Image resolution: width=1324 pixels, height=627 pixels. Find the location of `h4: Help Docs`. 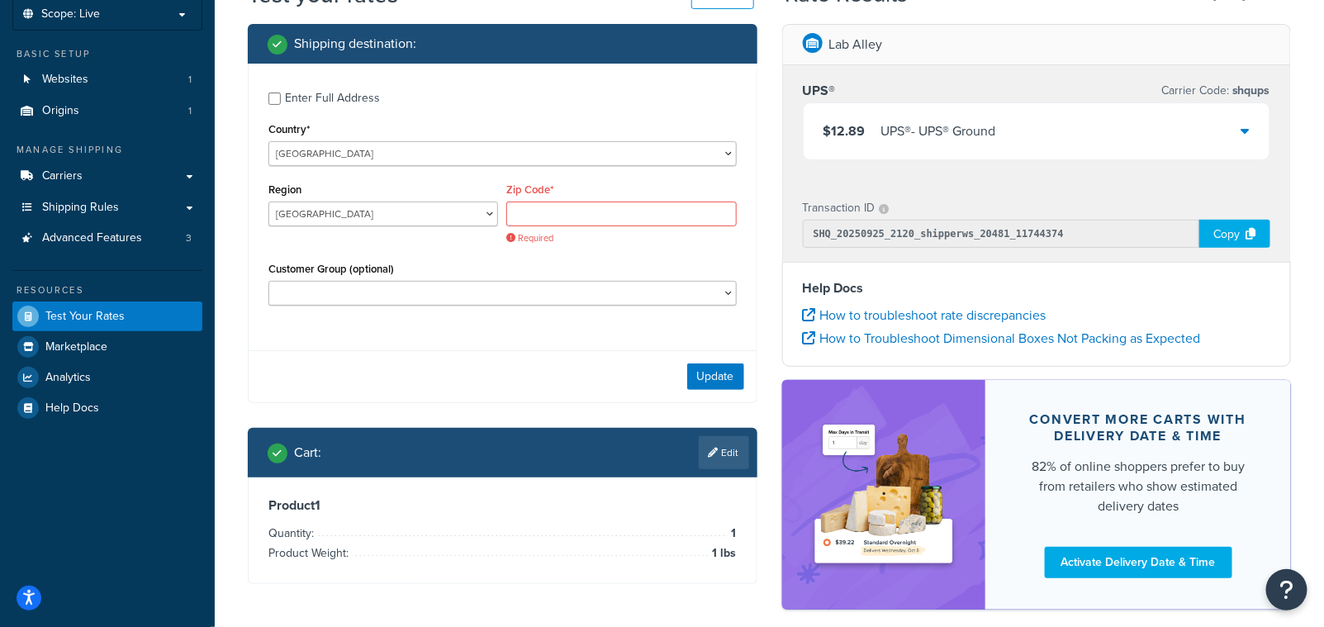

h4: Help Docs is located at coordinates (1037, 288).